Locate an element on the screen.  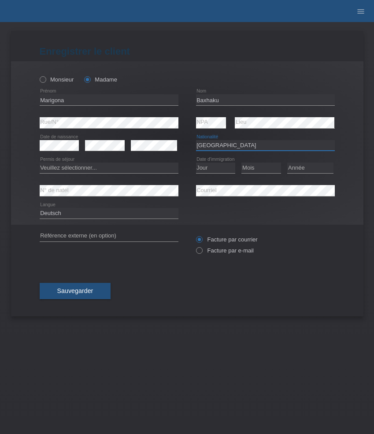
label: Facture par e-mail is located at coordinates (225, 251).